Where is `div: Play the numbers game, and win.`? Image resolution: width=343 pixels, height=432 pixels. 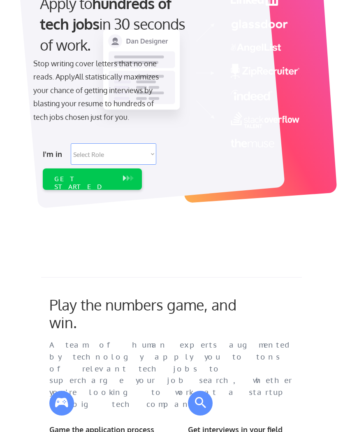 div: Play the numbers game, and win. is located at coordinates (150, 313).